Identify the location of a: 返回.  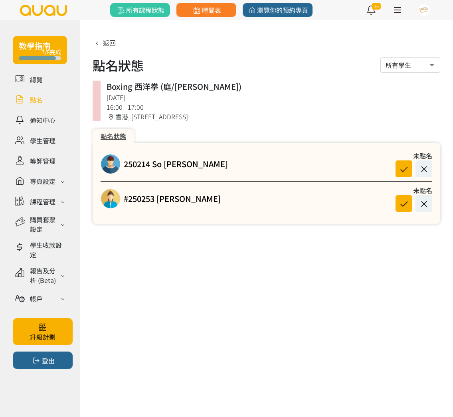
(104, 43).